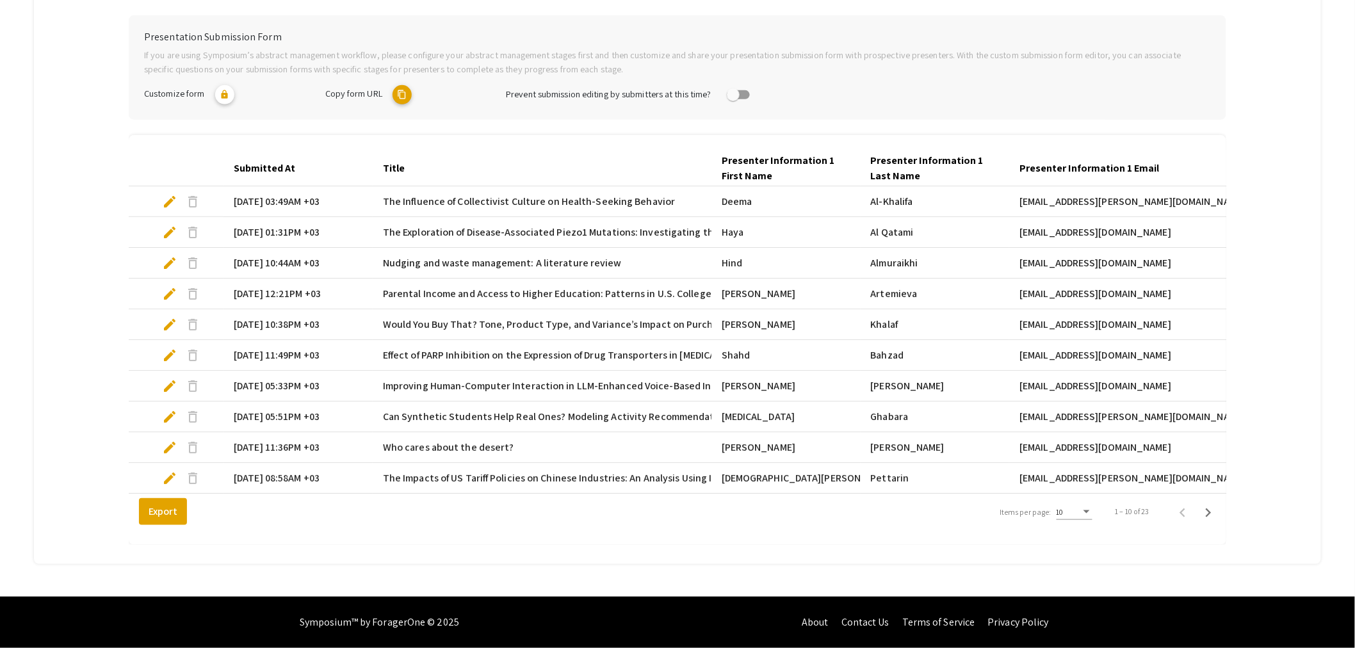  What do you see at coordinates (935, 232) in the screenshot?
I see `mat-cell: Al Qatami` at bounding box center [935, 232].